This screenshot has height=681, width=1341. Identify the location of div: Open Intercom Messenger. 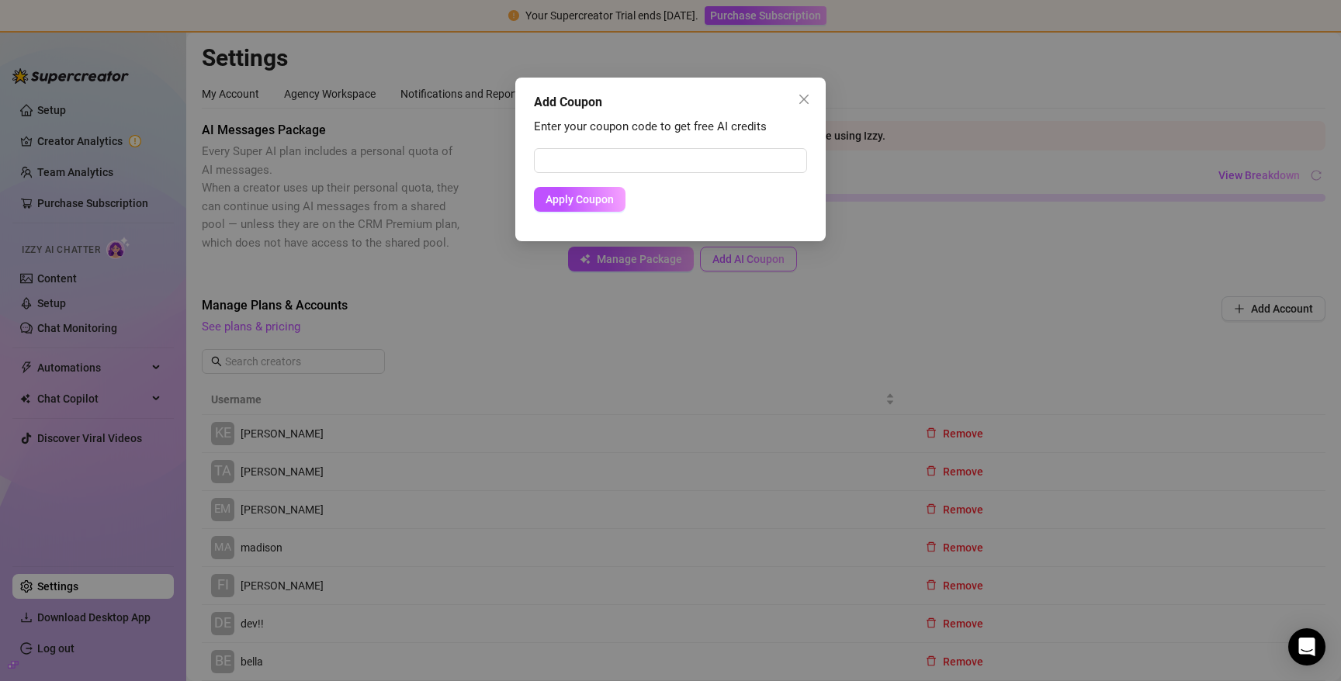
(1307, 647).